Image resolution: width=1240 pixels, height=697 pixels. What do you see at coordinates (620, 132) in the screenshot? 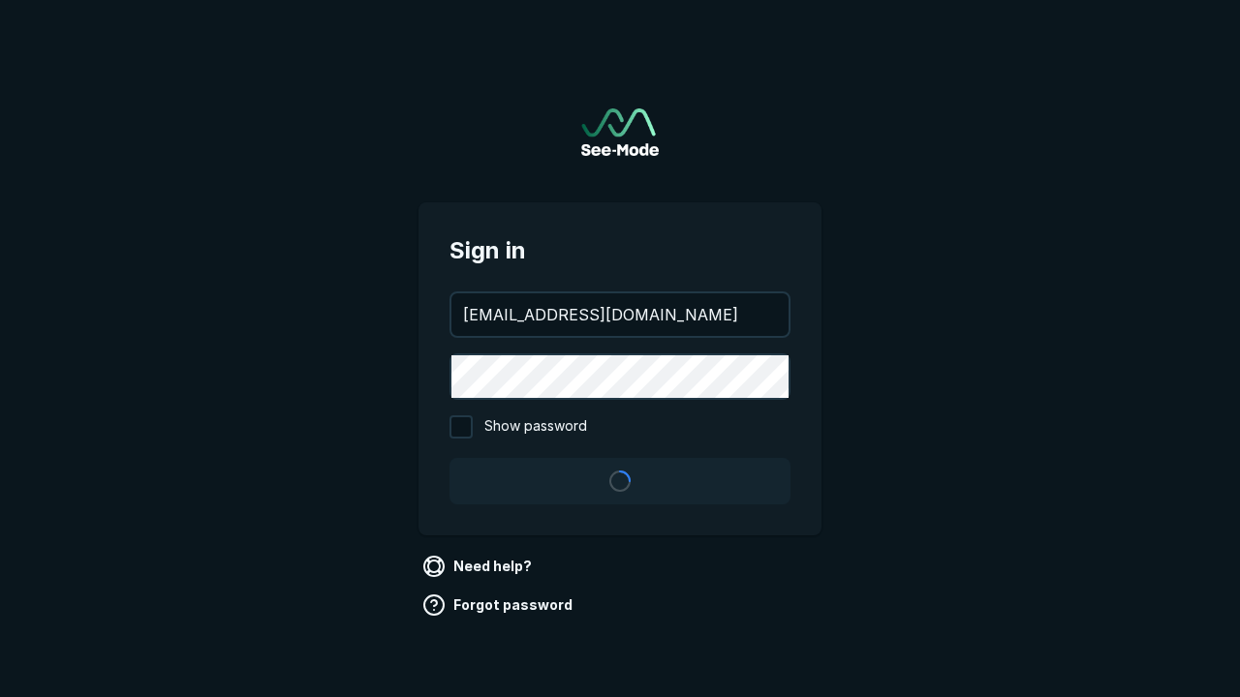
I see `img: See-Mode Logo` at bounding box center [620, 132].